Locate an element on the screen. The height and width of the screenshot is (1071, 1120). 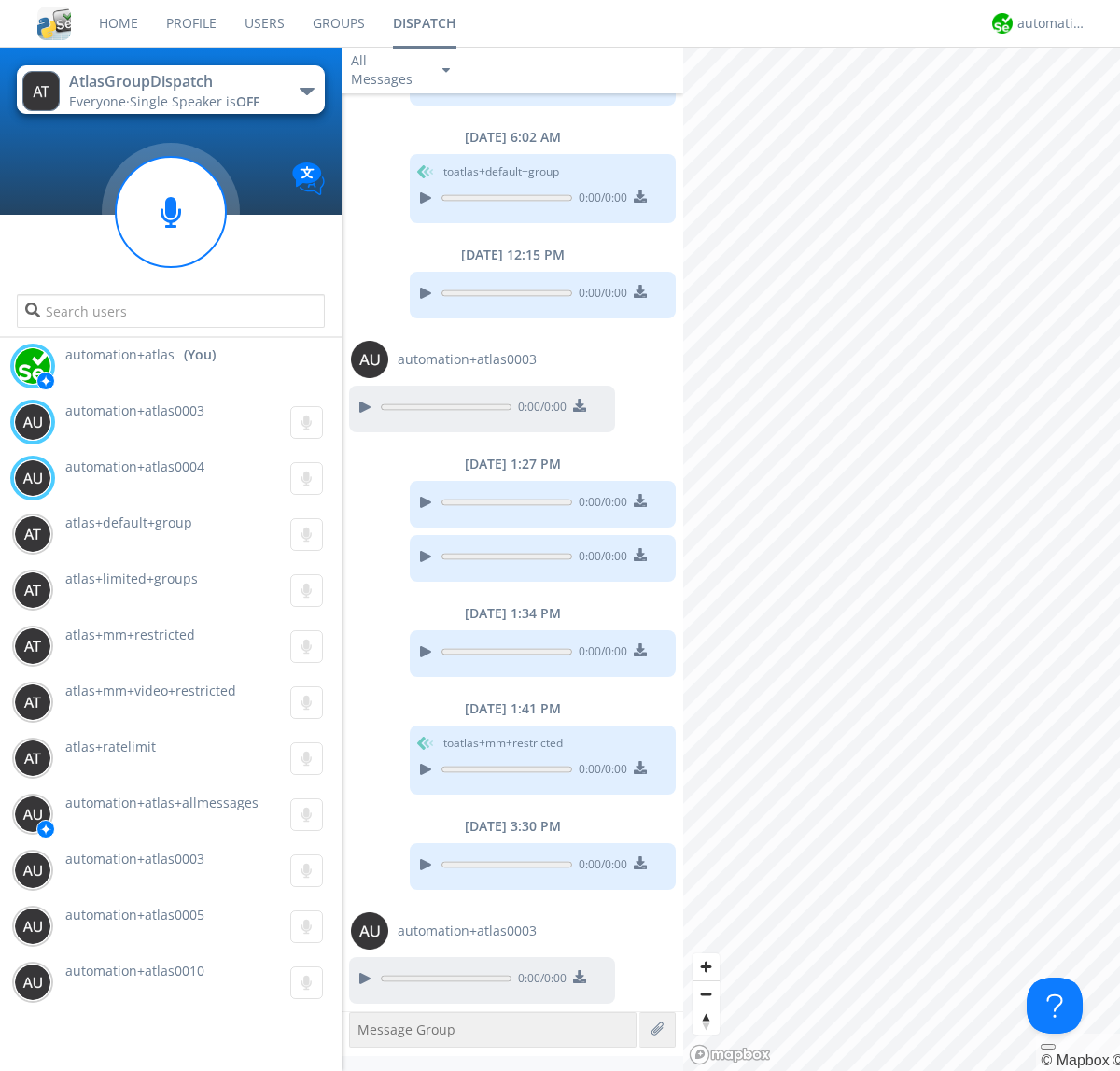
a: Mapbox is located at coordinates (1075, 1060).